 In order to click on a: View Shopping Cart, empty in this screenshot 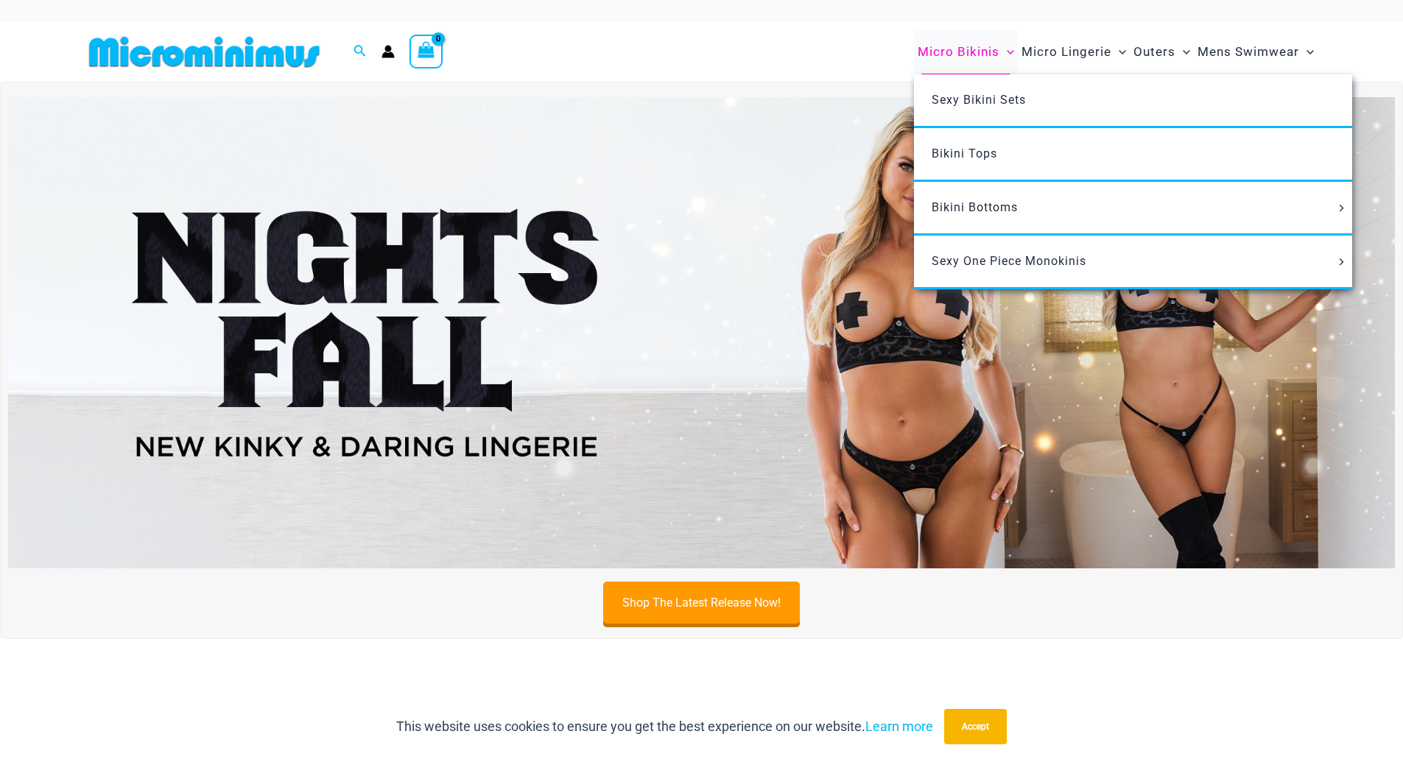, I will do `click(426, 52)`.